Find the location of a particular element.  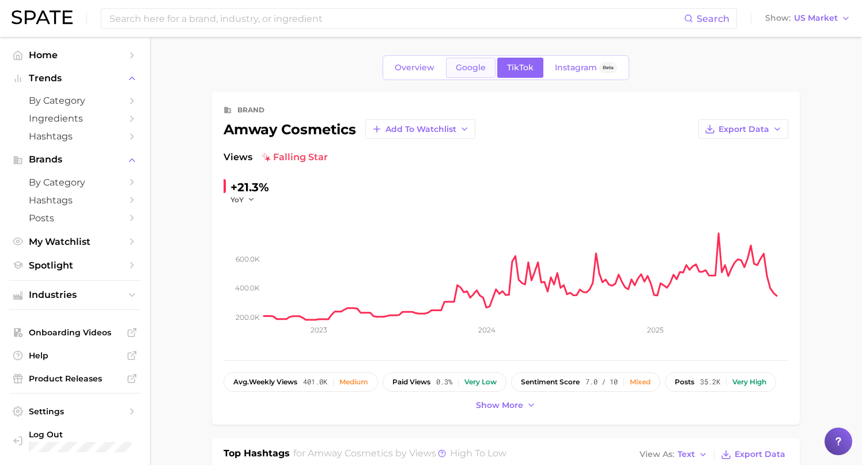

span: Add to Watchlist is located at coordinates (421, 129).